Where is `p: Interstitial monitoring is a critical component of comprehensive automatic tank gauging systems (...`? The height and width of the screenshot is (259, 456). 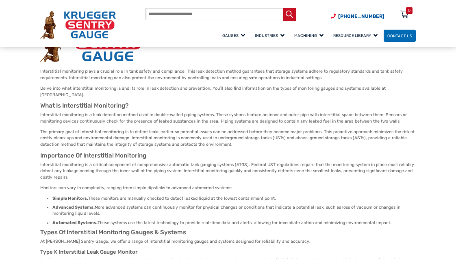 p: Interstitial monitoring is a critical component of comprehensive automatic tank gauging systems (... is located at coordinates (228, 171).